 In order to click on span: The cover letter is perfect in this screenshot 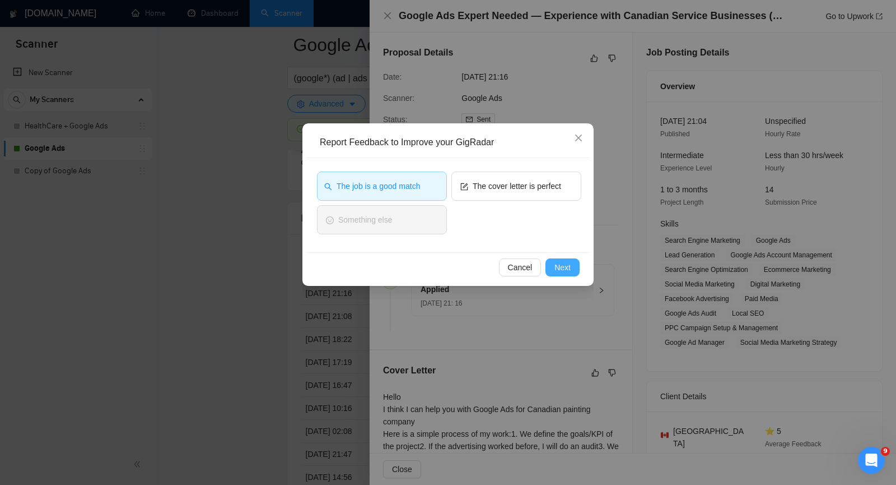, I will do `click(517, 186)`.